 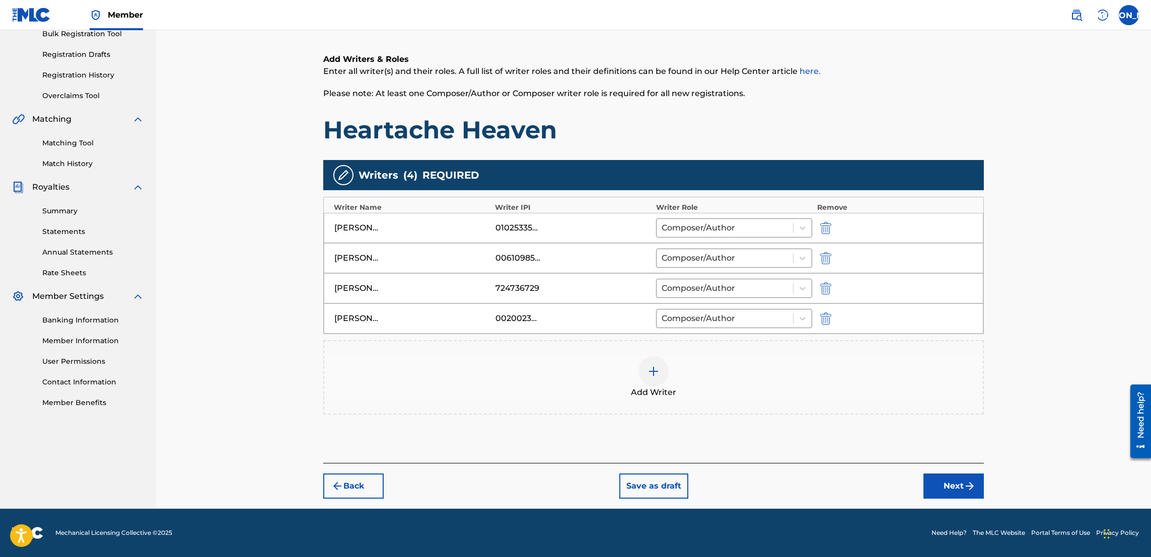 I want to click on a: Member Benefits, so click(x=93, y=403).